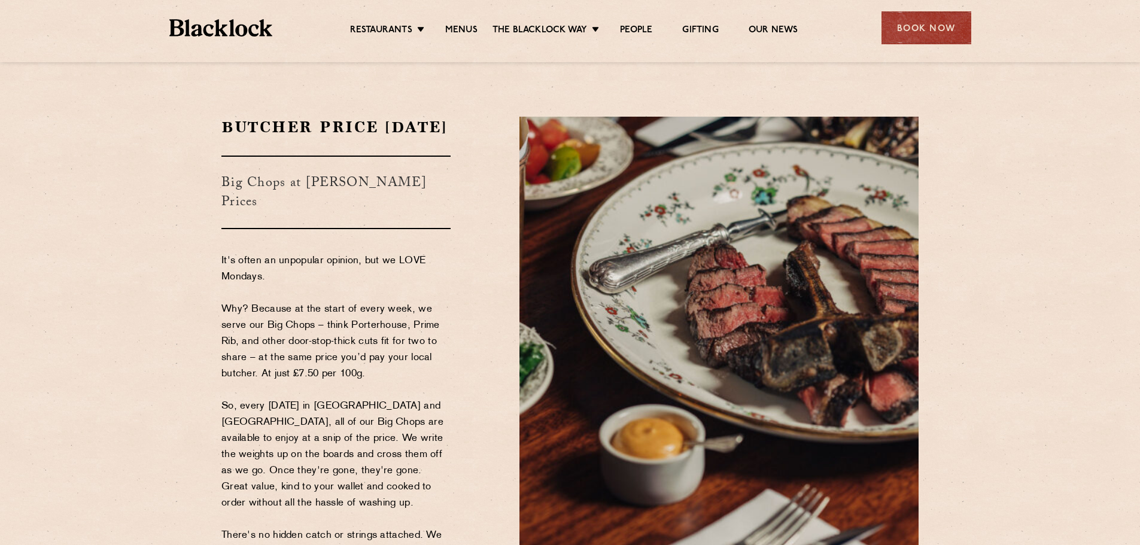 This screenshot has height=545, width=1140. What do you see at coordinates (221, 28) in the screenshot?
I see `img: BL_Textured_Logo-footer-cropped.svg` at bounding box center [221, 28].